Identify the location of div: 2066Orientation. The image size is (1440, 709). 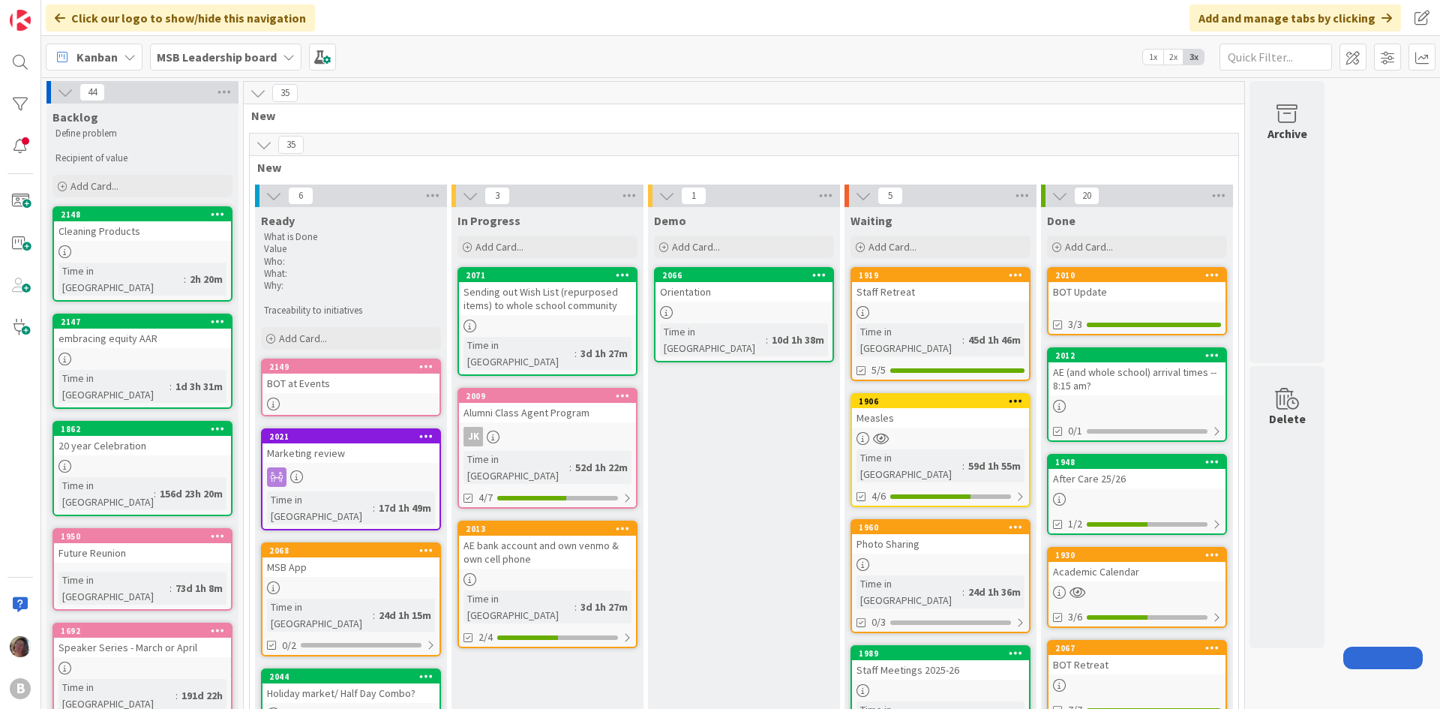
(744, 285).